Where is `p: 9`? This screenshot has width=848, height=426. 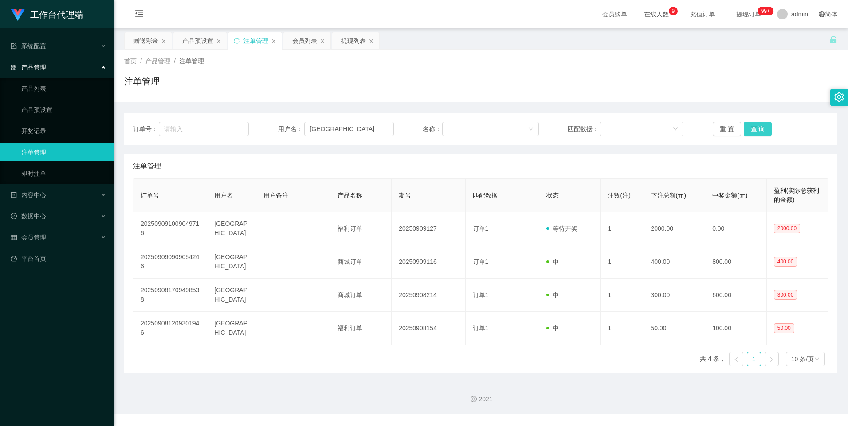 p: 9 is located at coordinates (673, 11).